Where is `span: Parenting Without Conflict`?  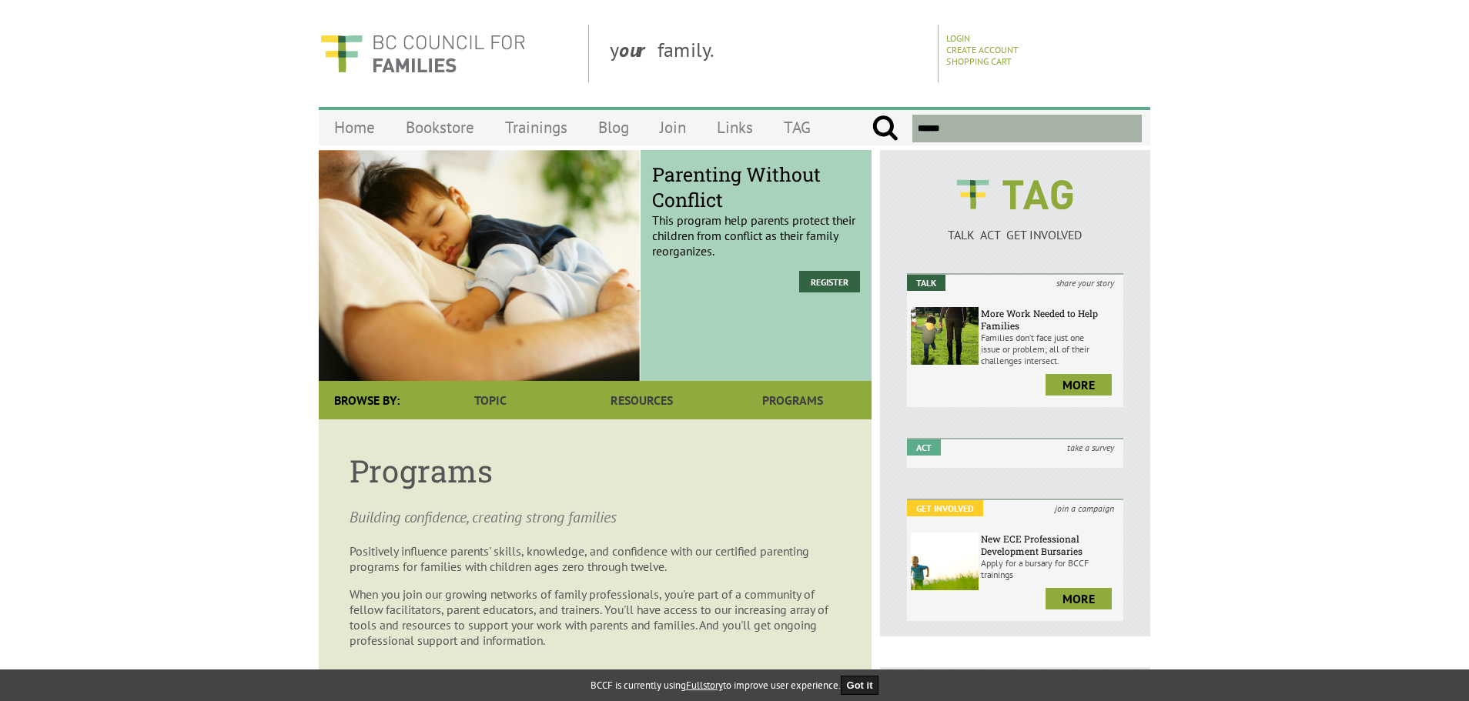
span: Parenting Without Conflict is located at coordinates (756, 187).